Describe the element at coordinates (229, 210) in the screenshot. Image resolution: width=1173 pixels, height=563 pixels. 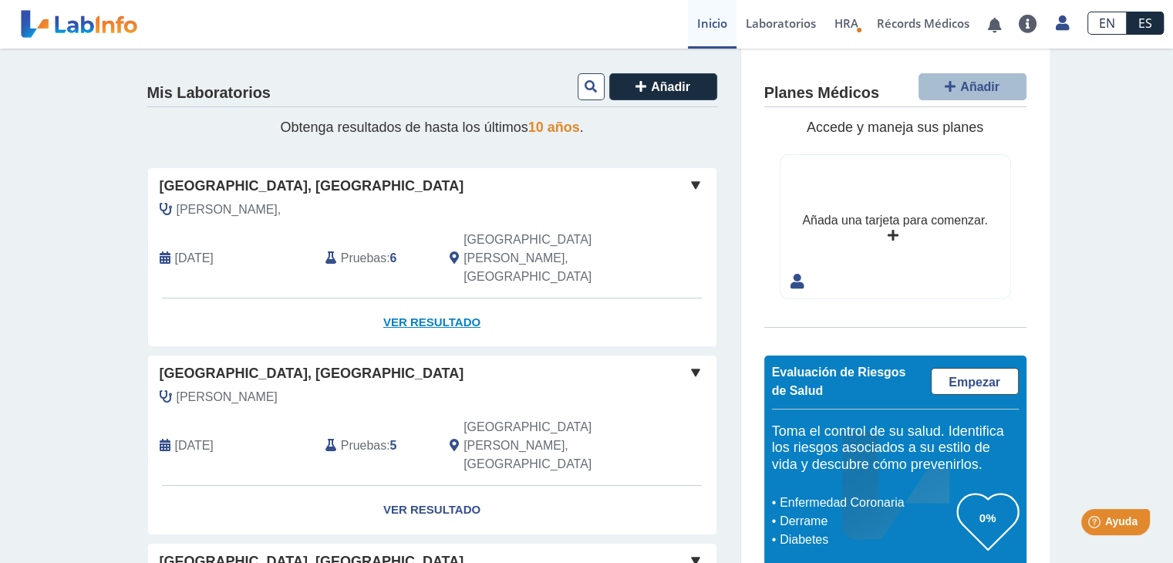
I see `span: Mercedes Maldonado, Milciades,` at that location.